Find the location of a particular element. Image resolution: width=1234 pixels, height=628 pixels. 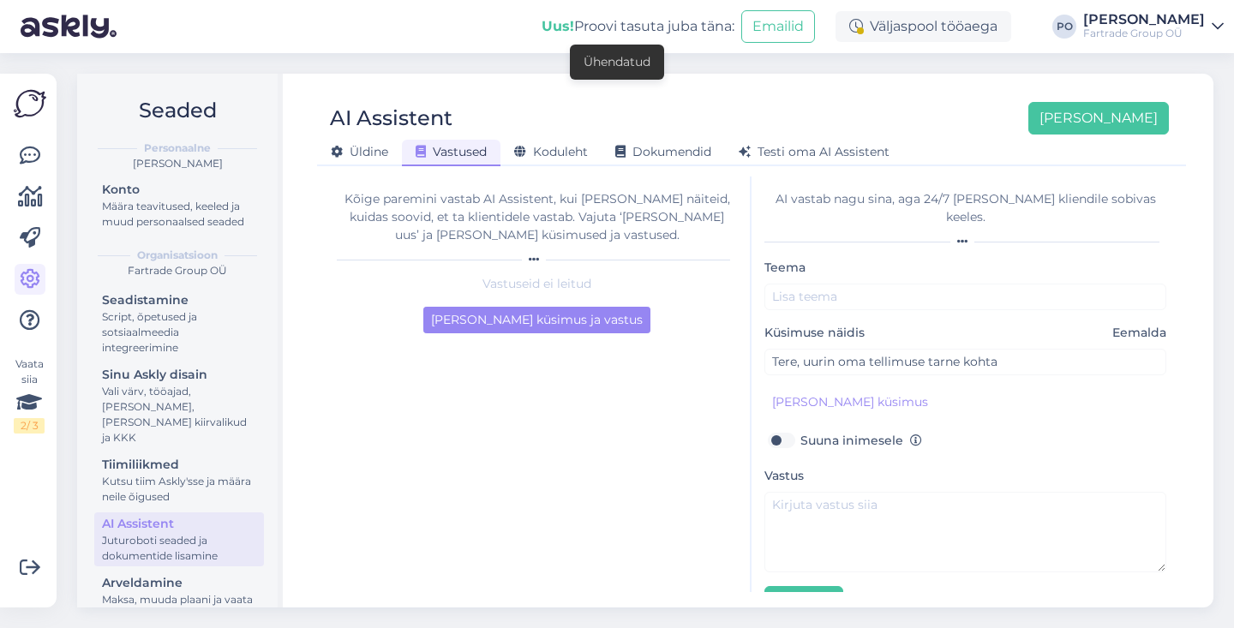

div: Sinu Askly disain is located at coordinates (179, 375).